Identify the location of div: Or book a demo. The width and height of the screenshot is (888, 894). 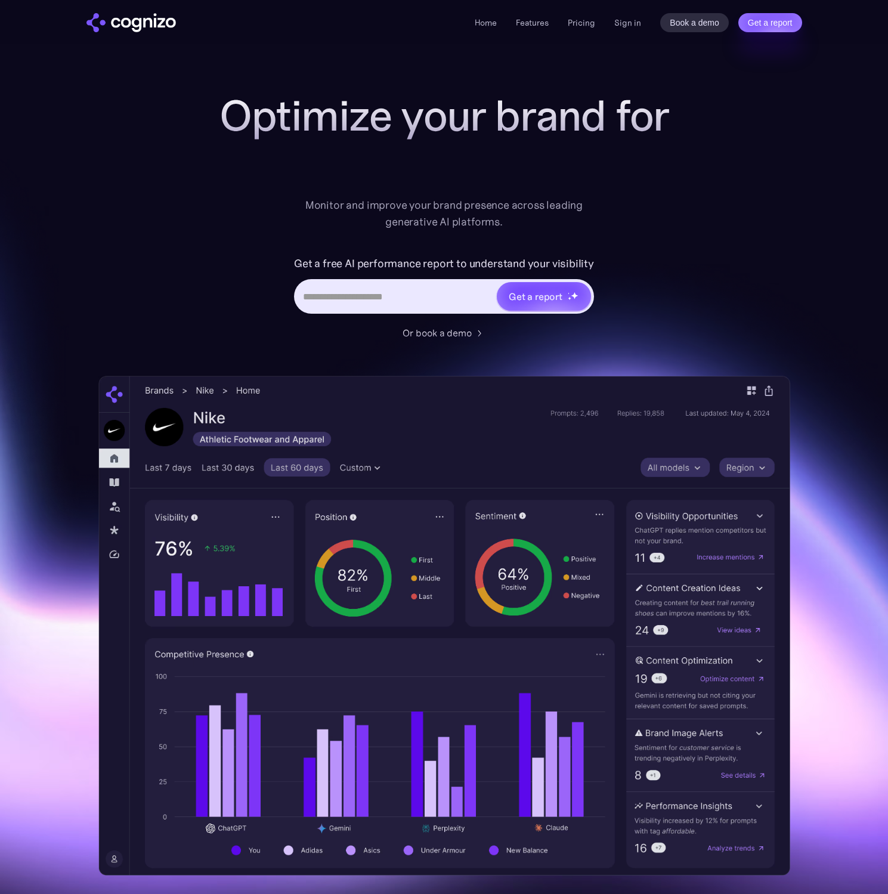
(437, 333).